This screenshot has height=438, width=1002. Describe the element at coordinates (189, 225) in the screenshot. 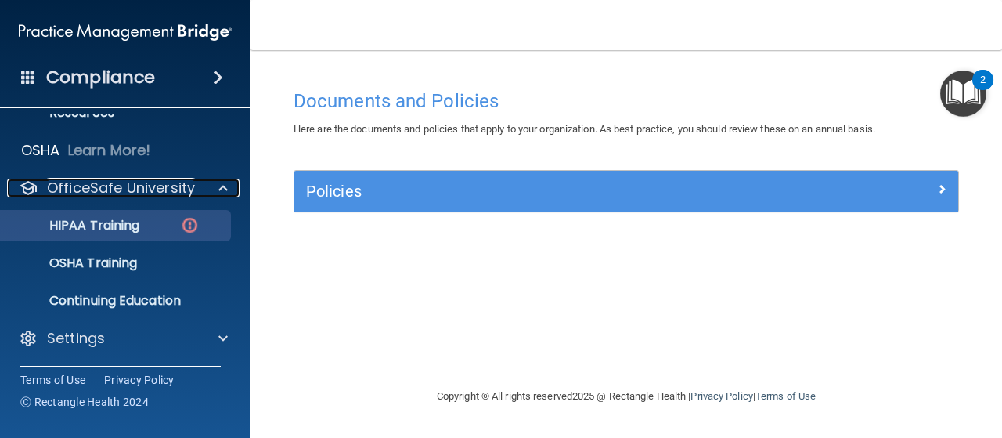

I see `img: danger-circle.6113f641.png` at that location.